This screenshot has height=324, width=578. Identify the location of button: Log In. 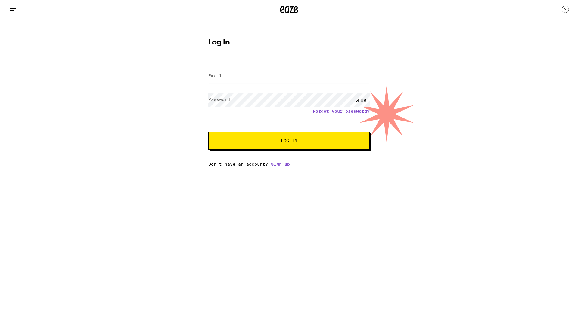
(289, 141).